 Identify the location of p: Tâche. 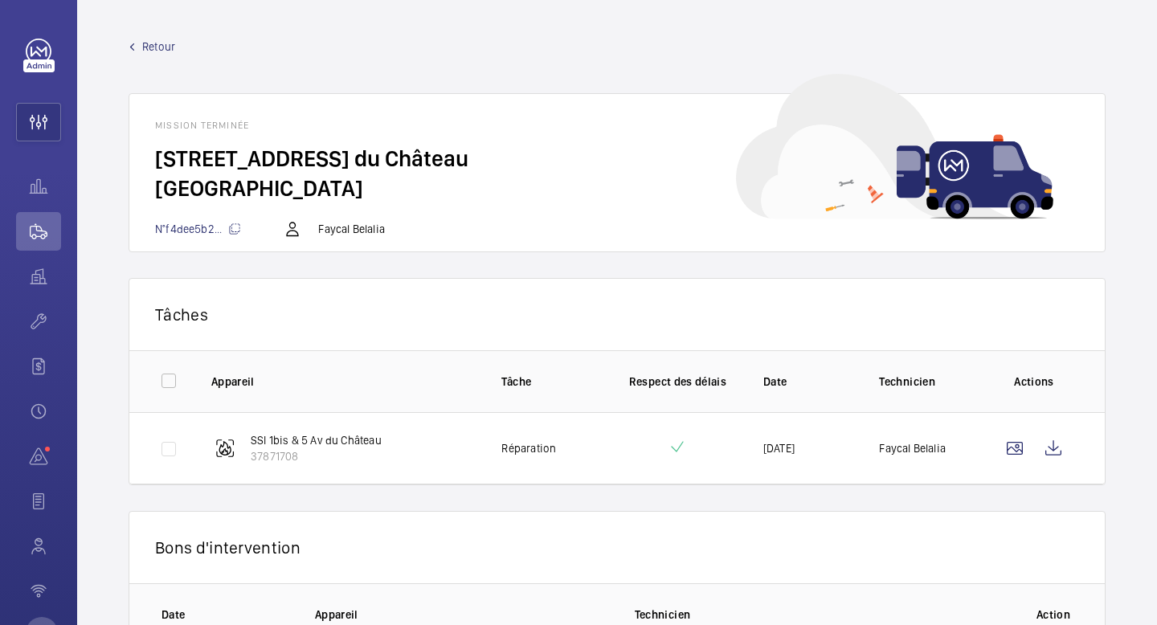
(546, 381).